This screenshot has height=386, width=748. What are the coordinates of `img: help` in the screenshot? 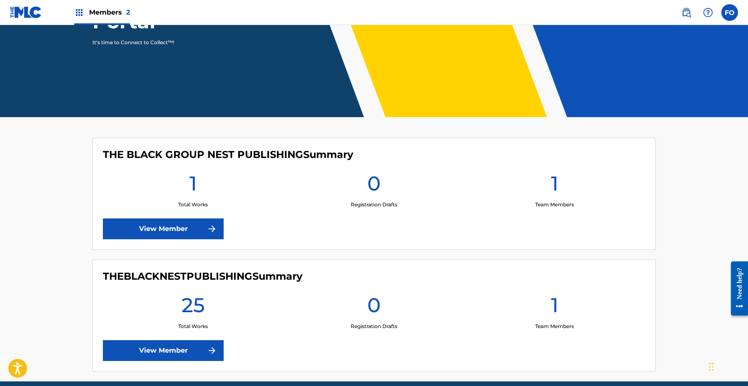 It's located at (708, 12).